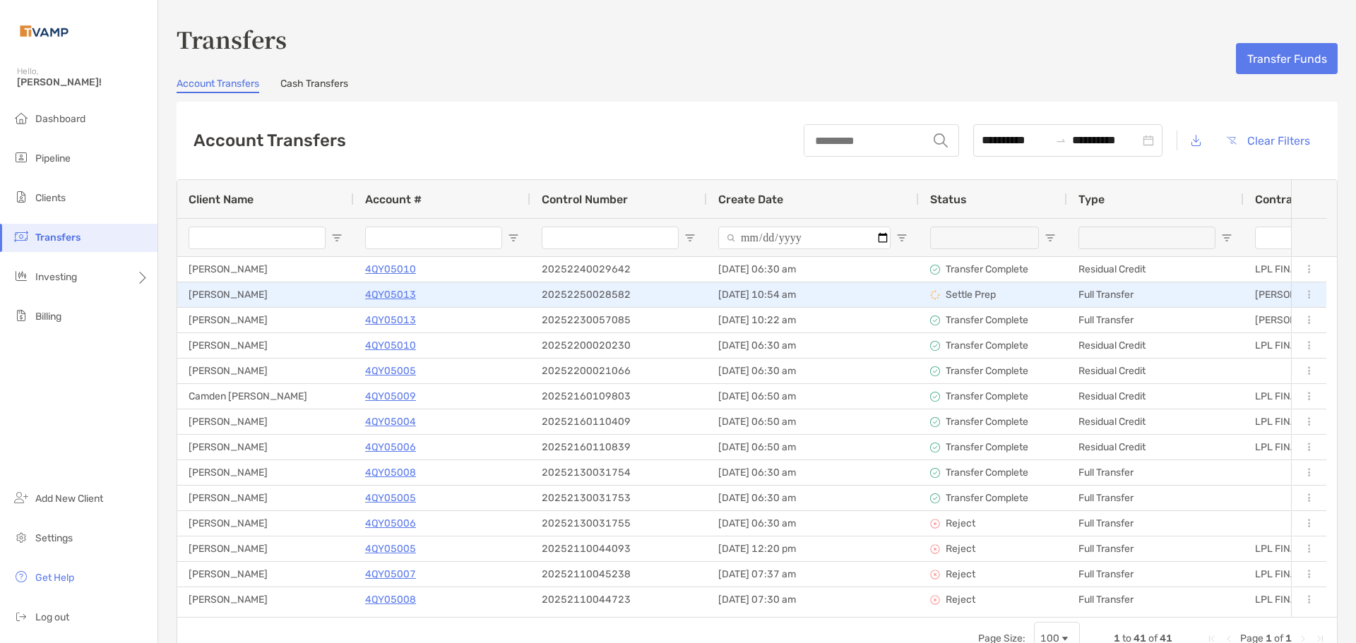 The height and width of the screenshot is (643, 1356). Describe the element at coordinates (21, 538) in the screenshot. I see `img: settings icon` at that location.